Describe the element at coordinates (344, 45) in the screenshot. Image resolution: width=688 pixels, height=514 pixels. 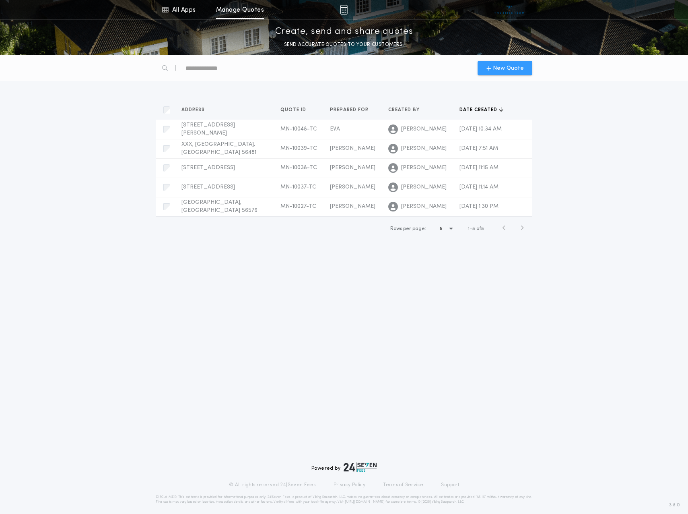
I see `p: SEND ACCURATE QUOTES TO YOUR CUSTOMERS.` at that location.